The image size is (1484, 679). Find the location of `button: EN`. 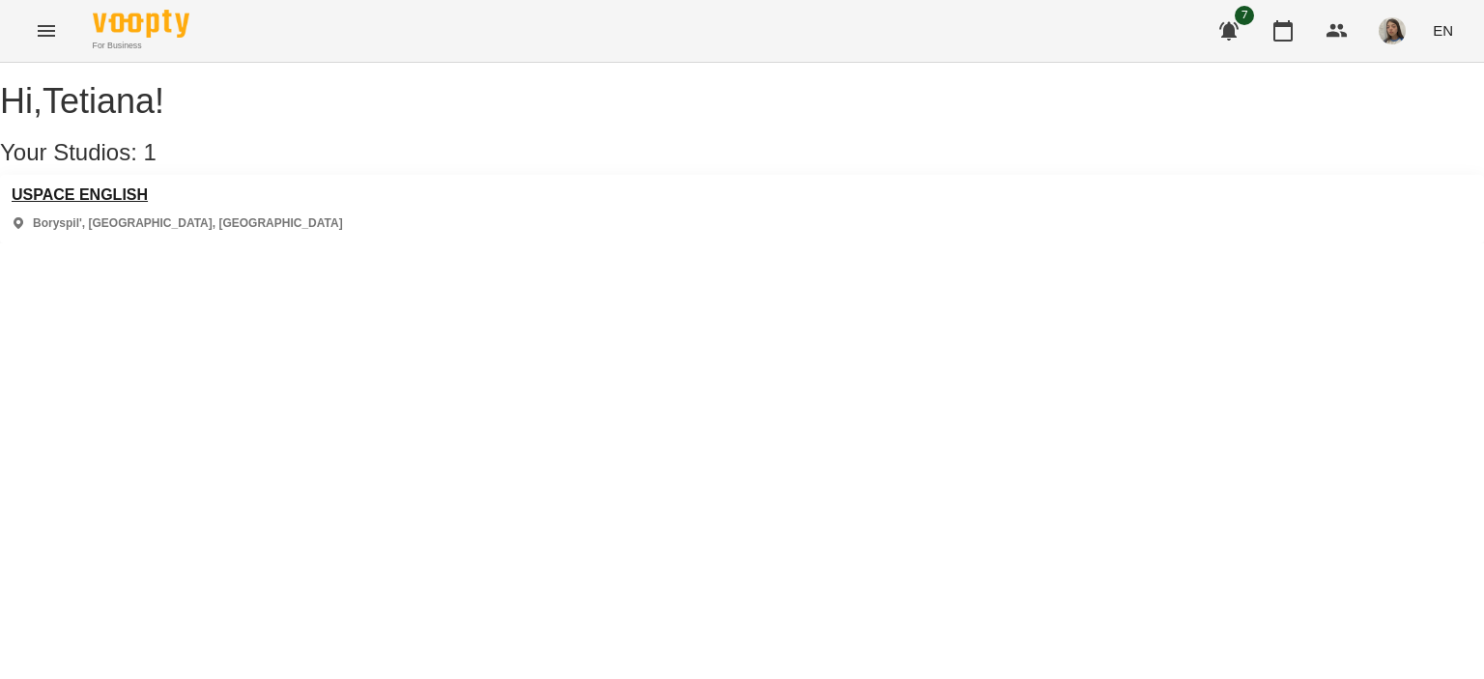

button: EN is located at coordinates (1442, 30).